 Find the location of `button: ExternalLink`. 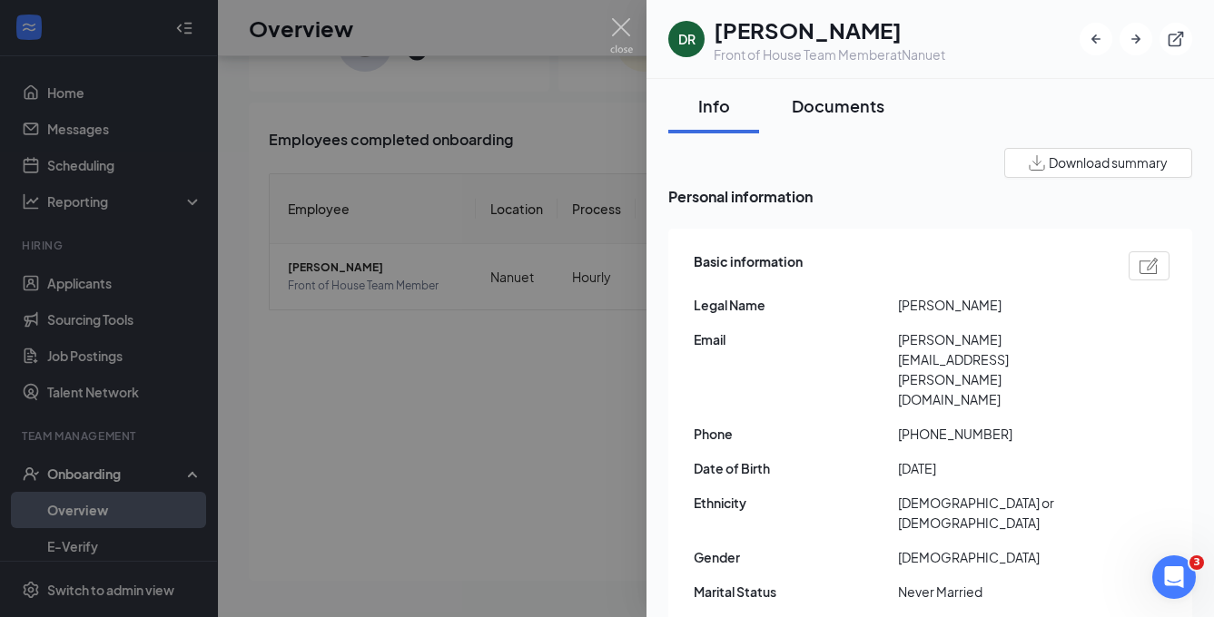

button: ExternalLink is located at coordinates (1175, 39).